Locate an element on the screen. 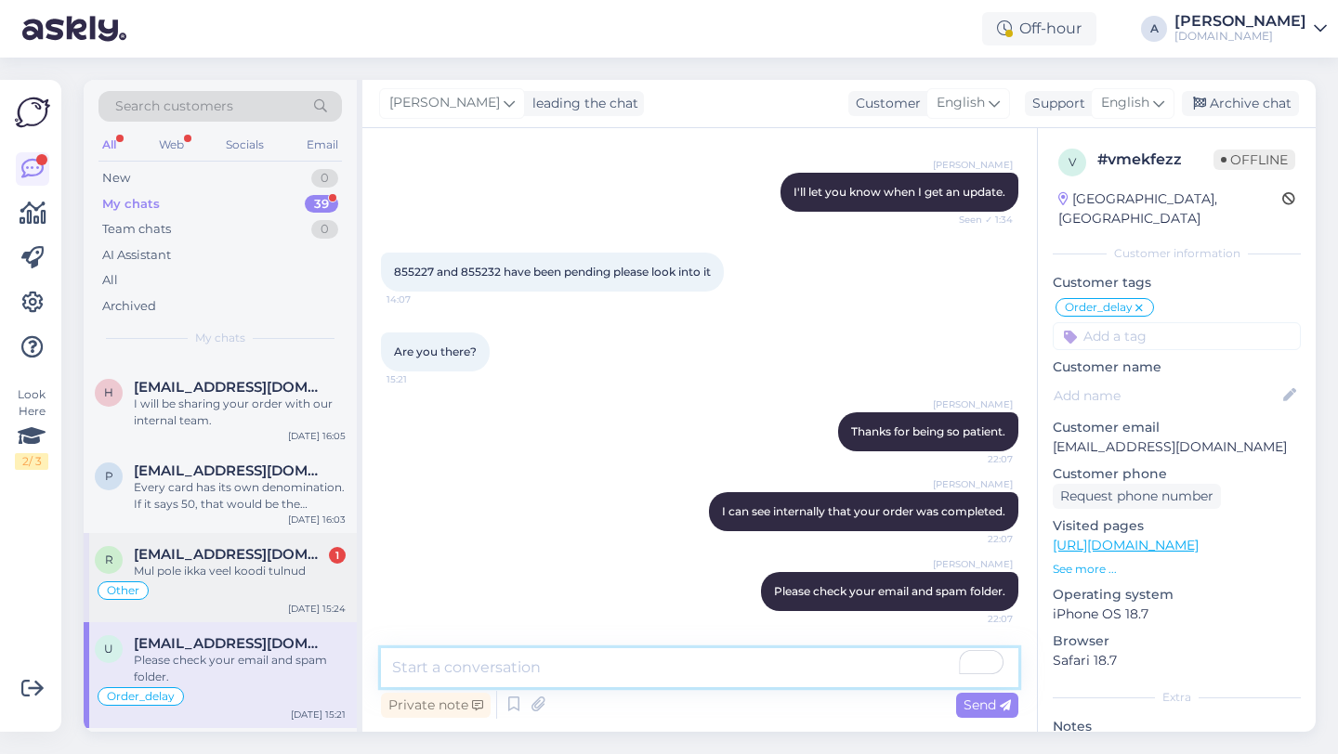  p: See more ... is located at coordinates (1176, 569).